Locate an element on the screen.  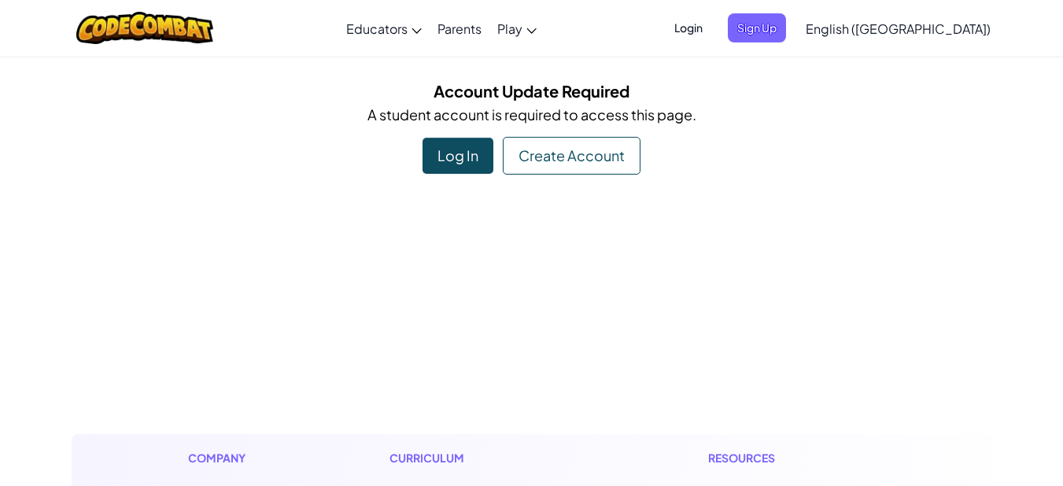
h1: Resources is located at coordinates (791, 458).